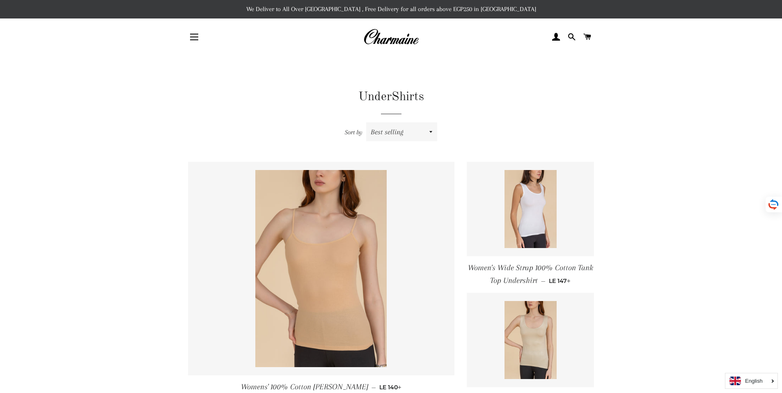  Describe the element at coordinates (391, 97) in the screenshot. I see `h1: UnderShirts` at that location.